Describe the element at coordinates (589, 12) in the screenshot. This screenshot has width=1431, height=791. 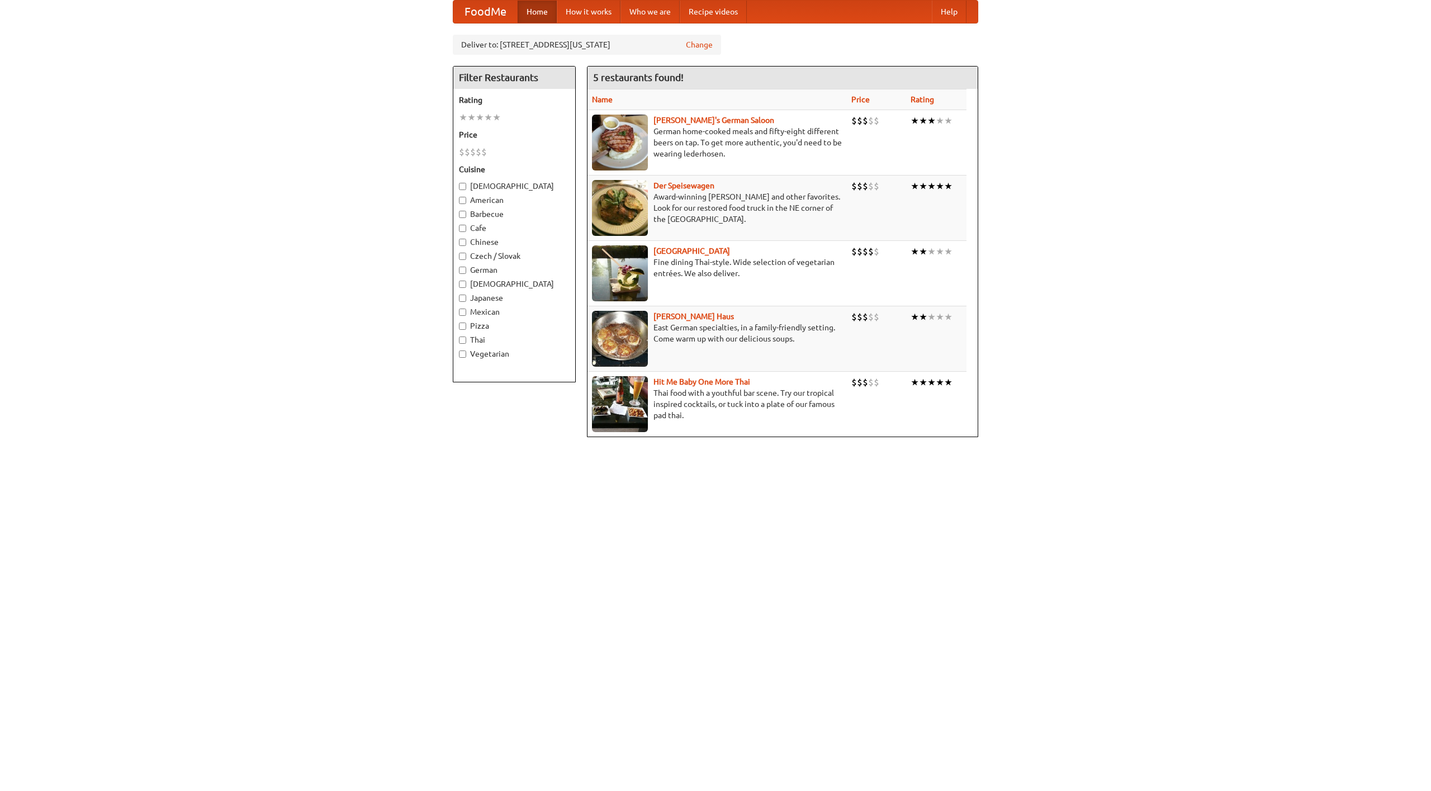
I see `a: How it works` at that location.